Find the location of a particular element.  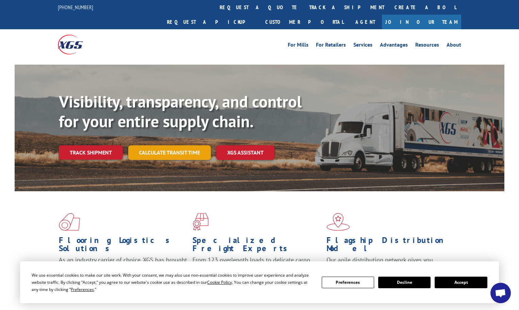

span: Preferences is located at coordinates (82, 289).